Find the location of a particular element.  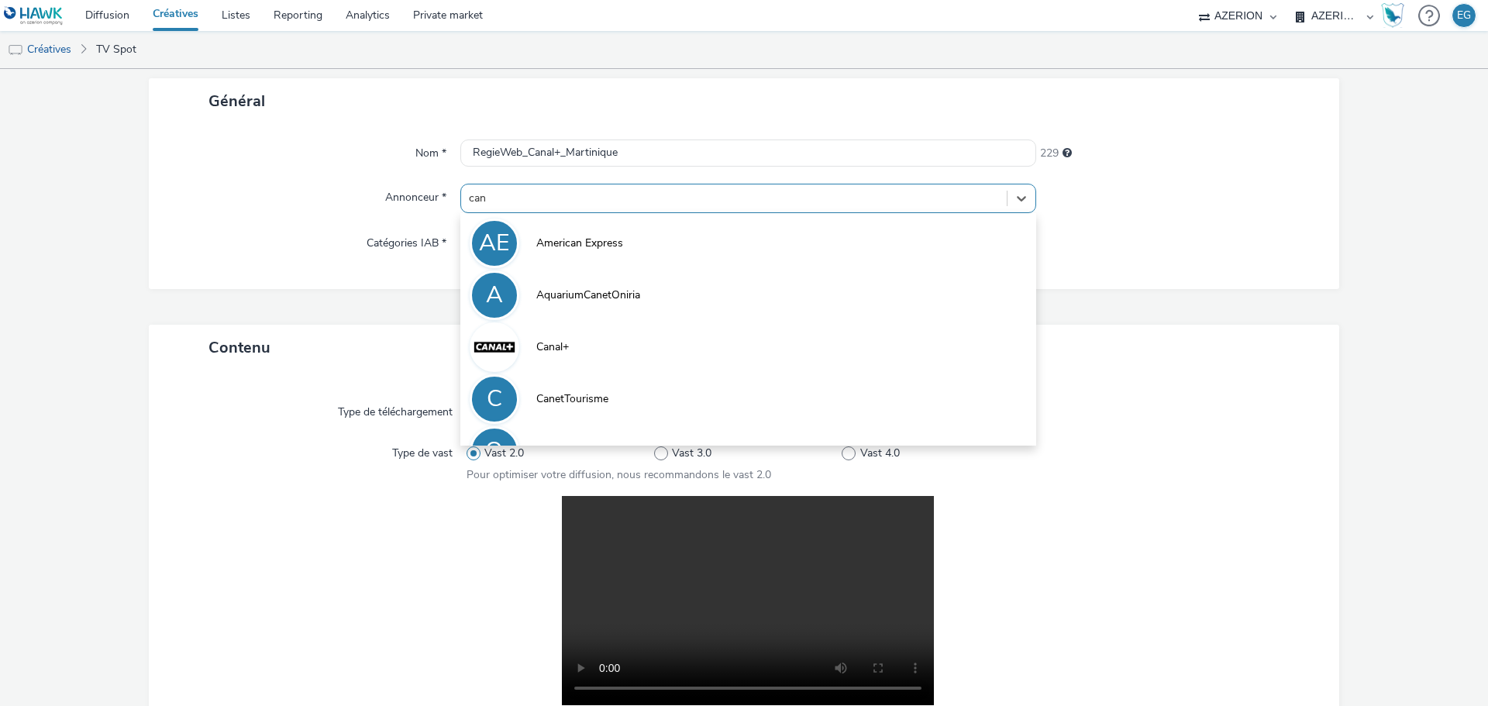

div: EG is located at coordinates (1464, 16).